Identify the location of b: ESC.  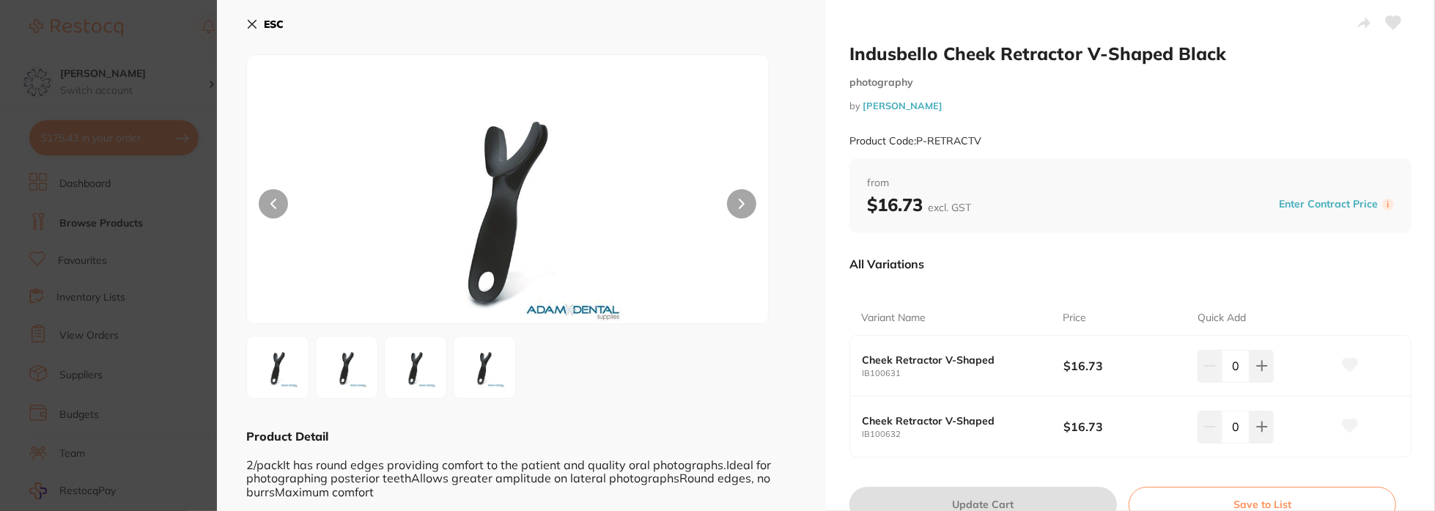
(273, 24).